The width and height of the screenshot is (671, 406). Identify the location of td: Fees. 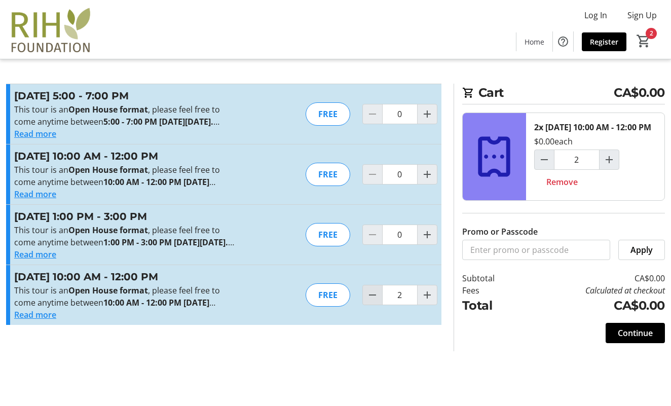
(492, 290).